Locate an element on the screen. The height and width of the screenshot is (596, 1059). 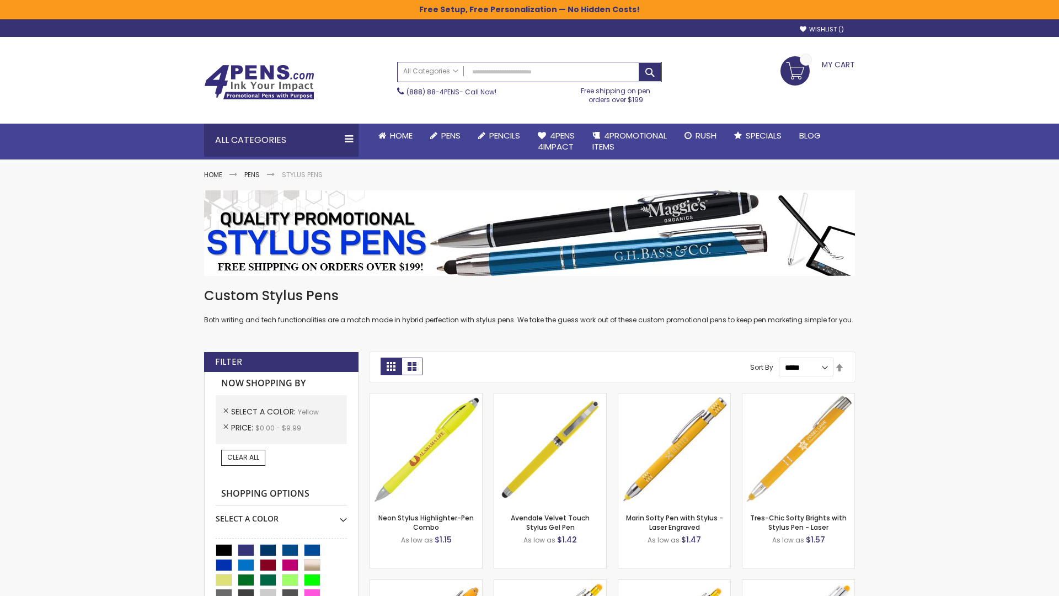
a: Avendale Velvet Touch Stylus Gel Pen is located at coordinates (550, 522).